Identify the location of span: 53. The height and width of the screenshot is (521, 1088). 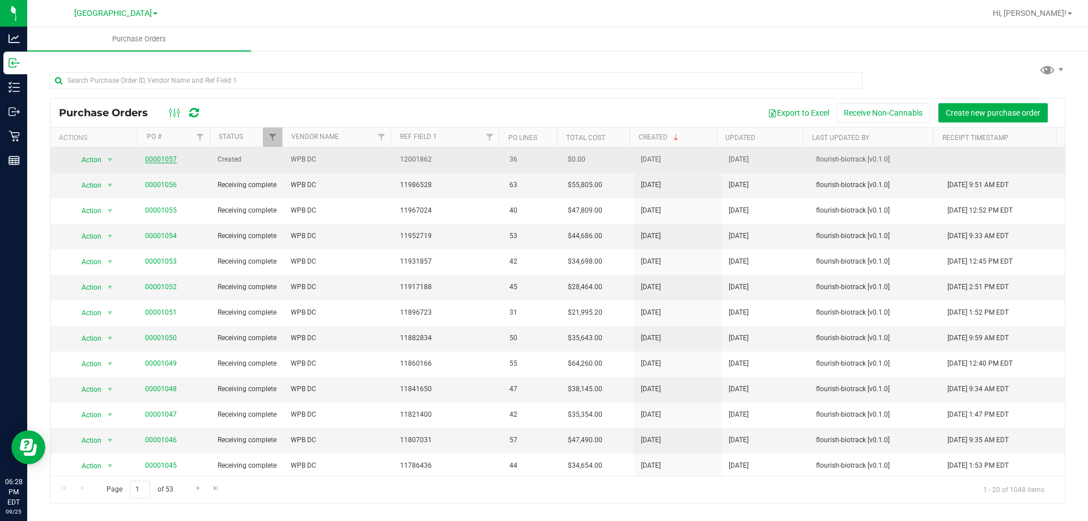
(532, 236).